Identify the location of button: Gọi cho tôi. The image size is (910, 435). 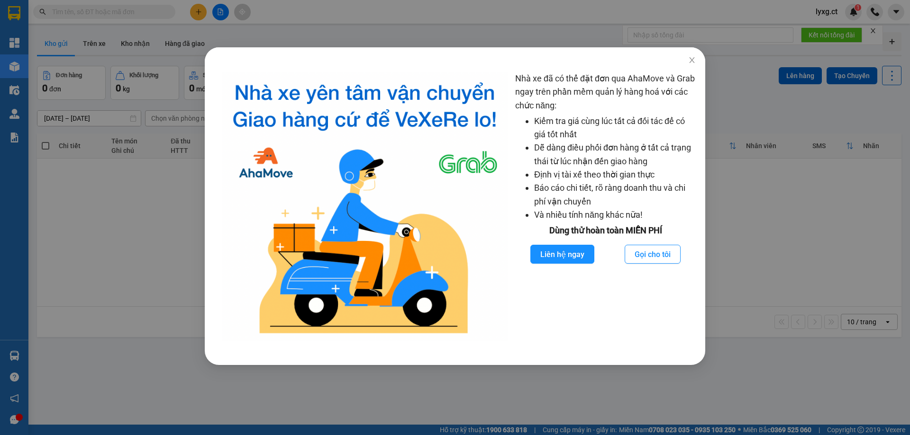
(652, 254).